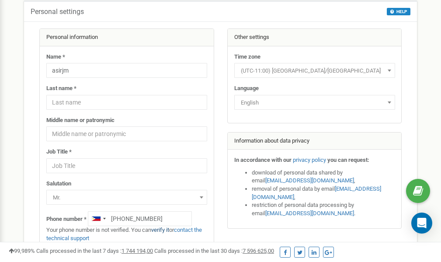 This screenshot has width=441, height=262. I want to click on label: Last name *, so click(61, 88).